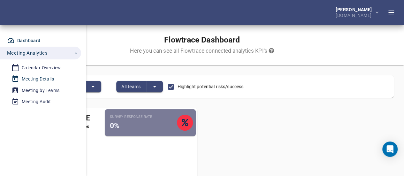  Describe the element at coordinates (210, 86) in the screenshot. I see `span: Highlight potential risks/success` at that location.